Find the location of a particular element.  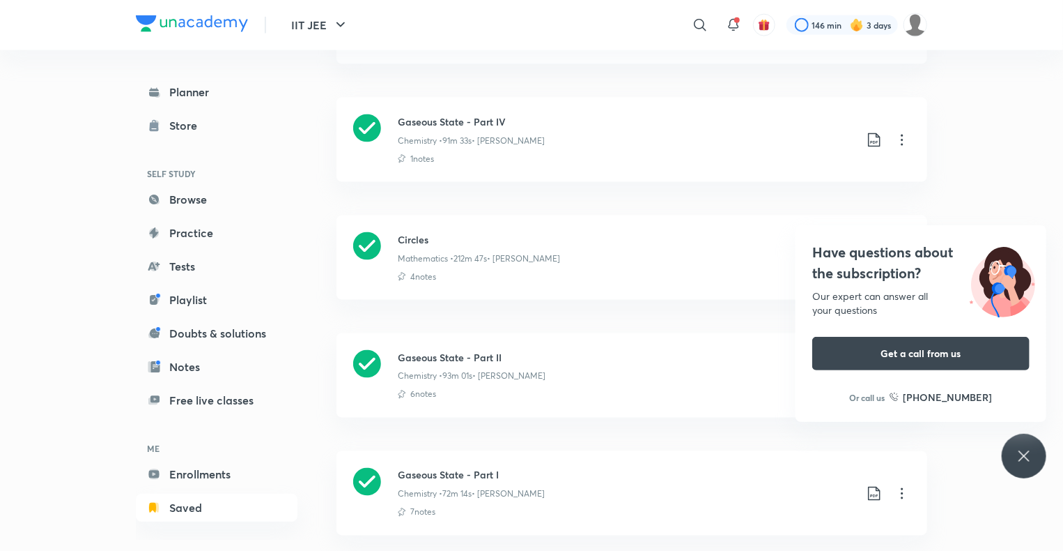

a: Company Logo is located at coordinates (192, 25).